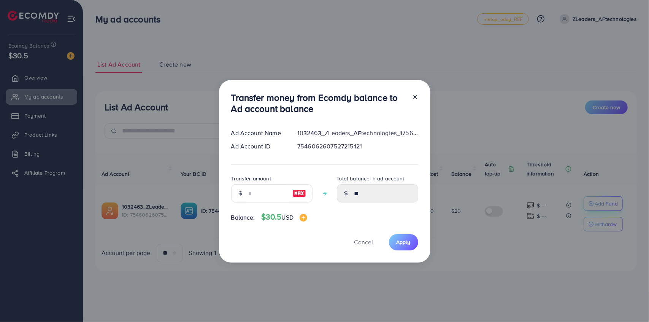 The width and height of the screenshot is (649, 322). What do you see at coordinates (357, 133) in the screenshot?
I see `div: 1032463_ZLeaders_AFtechnologies_1756954659579` at bounding box center [357, 133].